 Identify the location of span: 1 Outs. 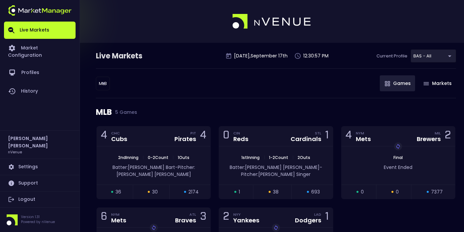
(183, 158).